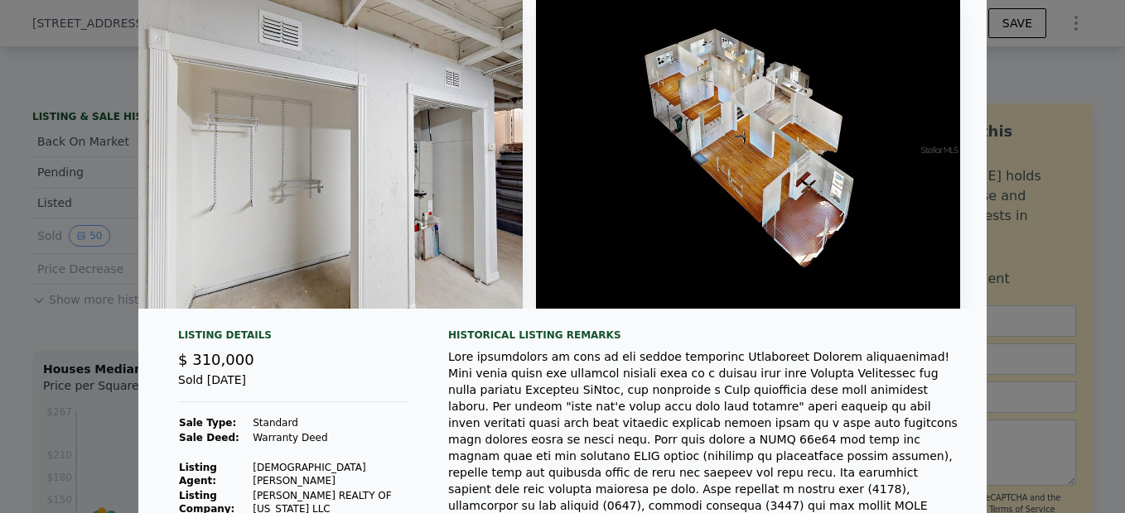  I want to click on div: Listing Details, so click(293, 339).